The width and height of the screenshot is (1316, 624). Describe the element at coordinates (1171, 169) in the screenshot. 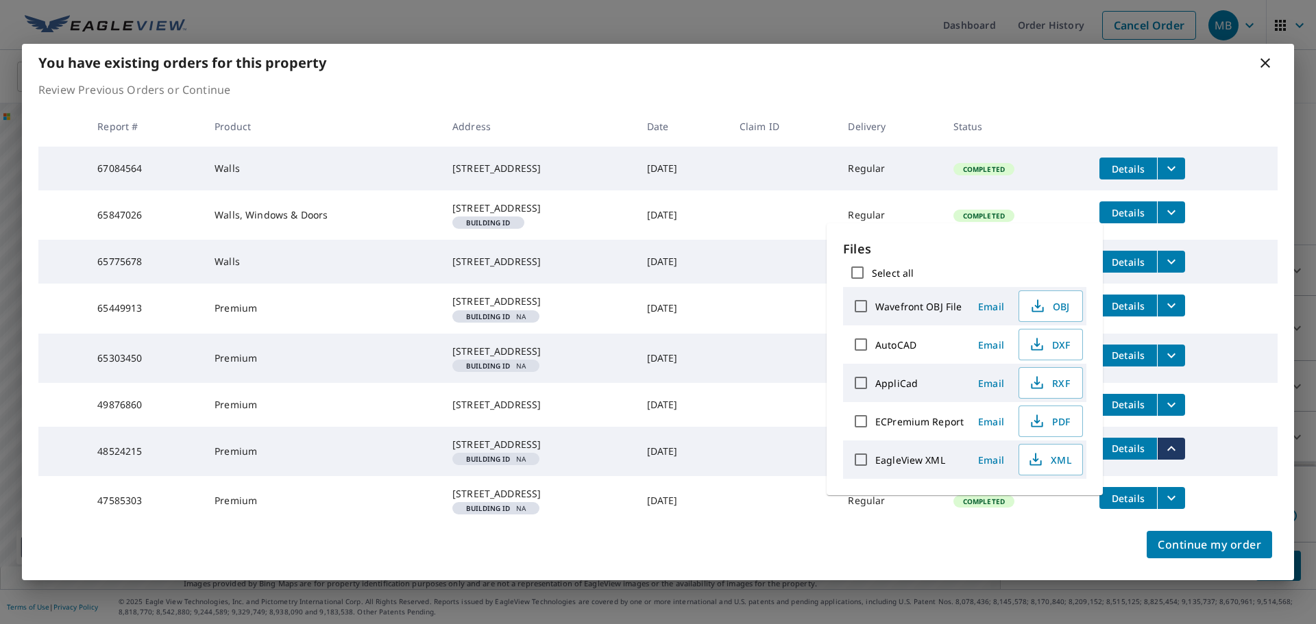

I see `button: filesDropdownBtn-67084564` at that location.